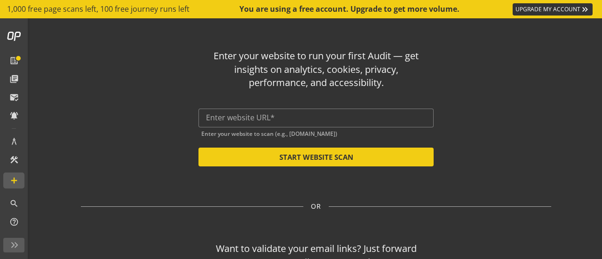 This screenshot has width=602, height=259. I want to click on mat-icon: add, so click(14, 181).